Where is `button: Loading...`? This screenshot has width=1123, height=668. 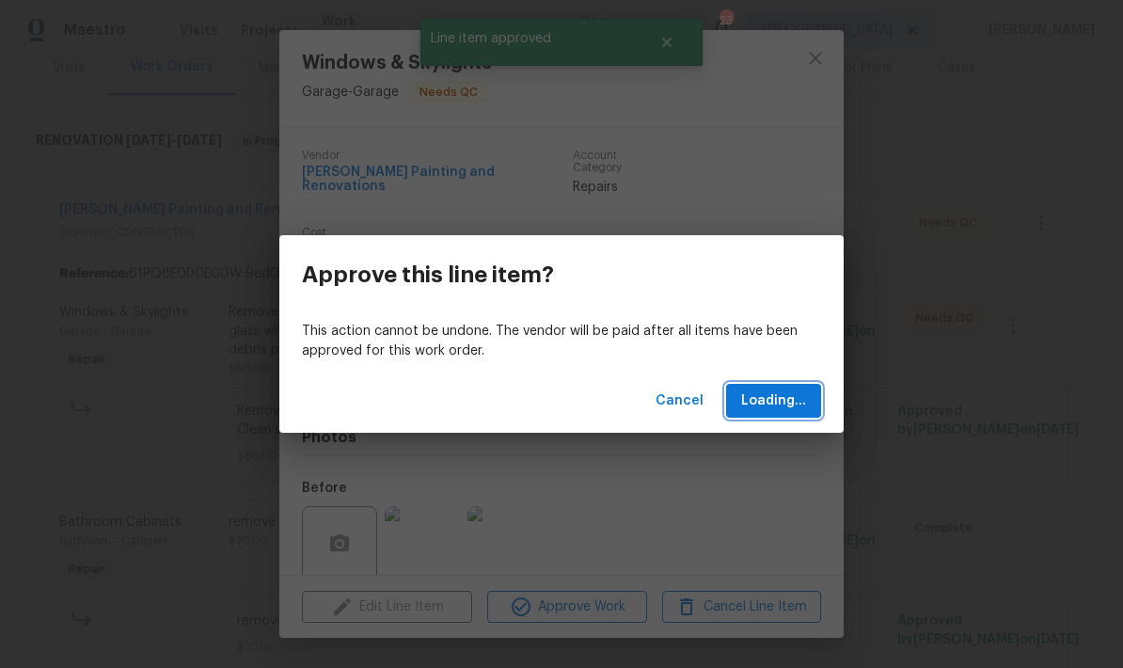
button: Loading... is located at coordinates (773, 401).